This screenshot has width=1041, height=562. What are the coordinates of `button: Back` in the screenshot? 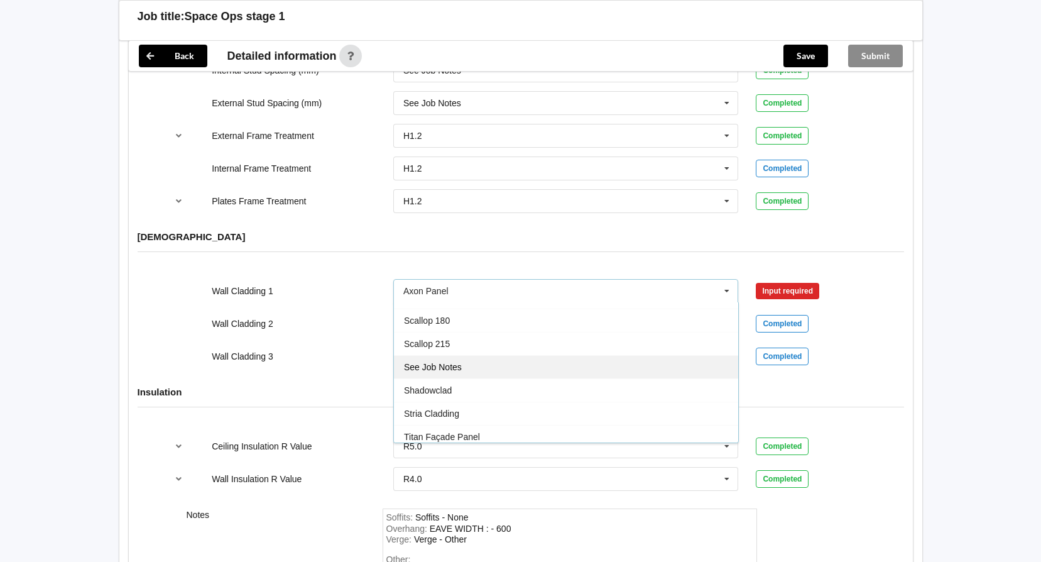 It's located at (173, 56).